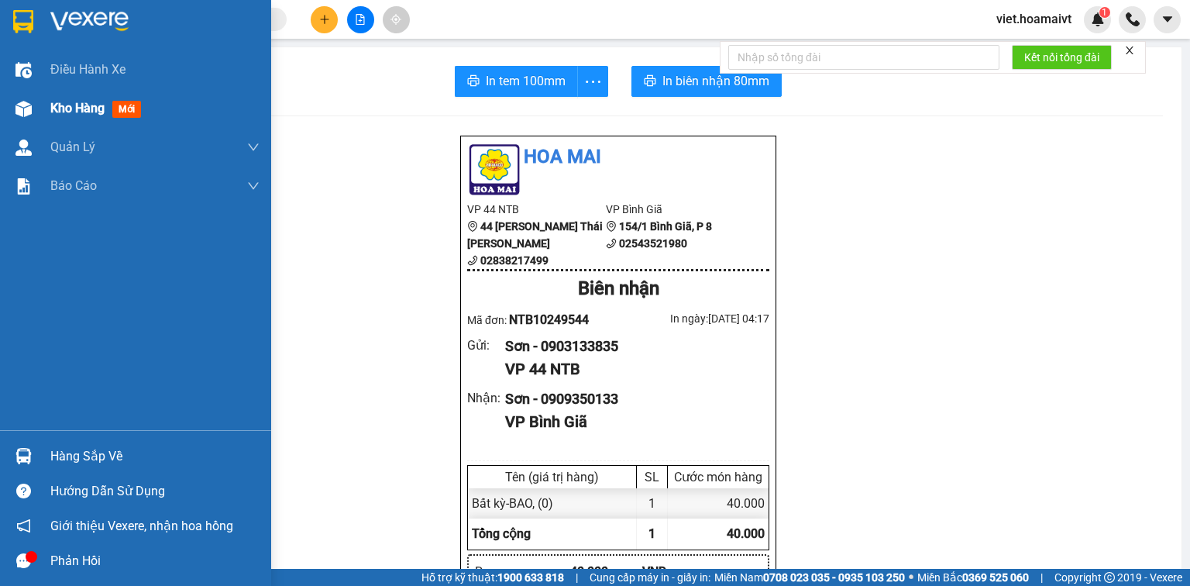 The image size is (1190, 586). I want to click on div: Cước món hàng, so click(718, 476).